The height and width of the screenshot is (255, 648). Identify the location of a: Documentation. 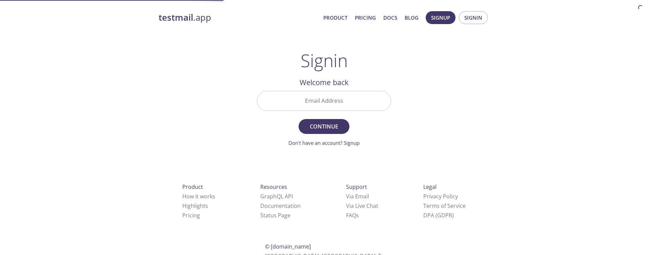
(280, 206).